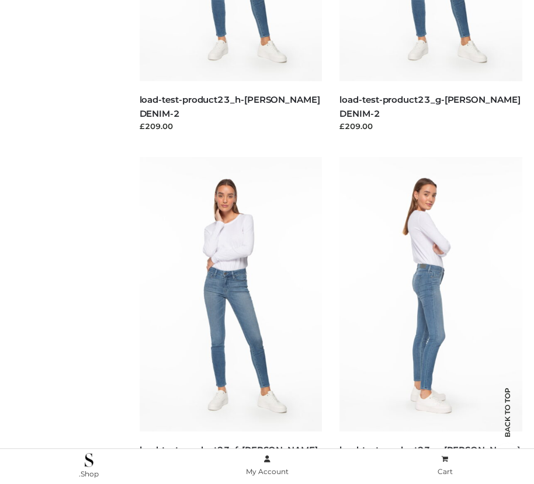 Image resolution: width=534 pixels, height=484 pixels. What do you see at coordinates (89, 461) in the screenshot?
I see `img: .Shop` at bounding box center [89, 461].